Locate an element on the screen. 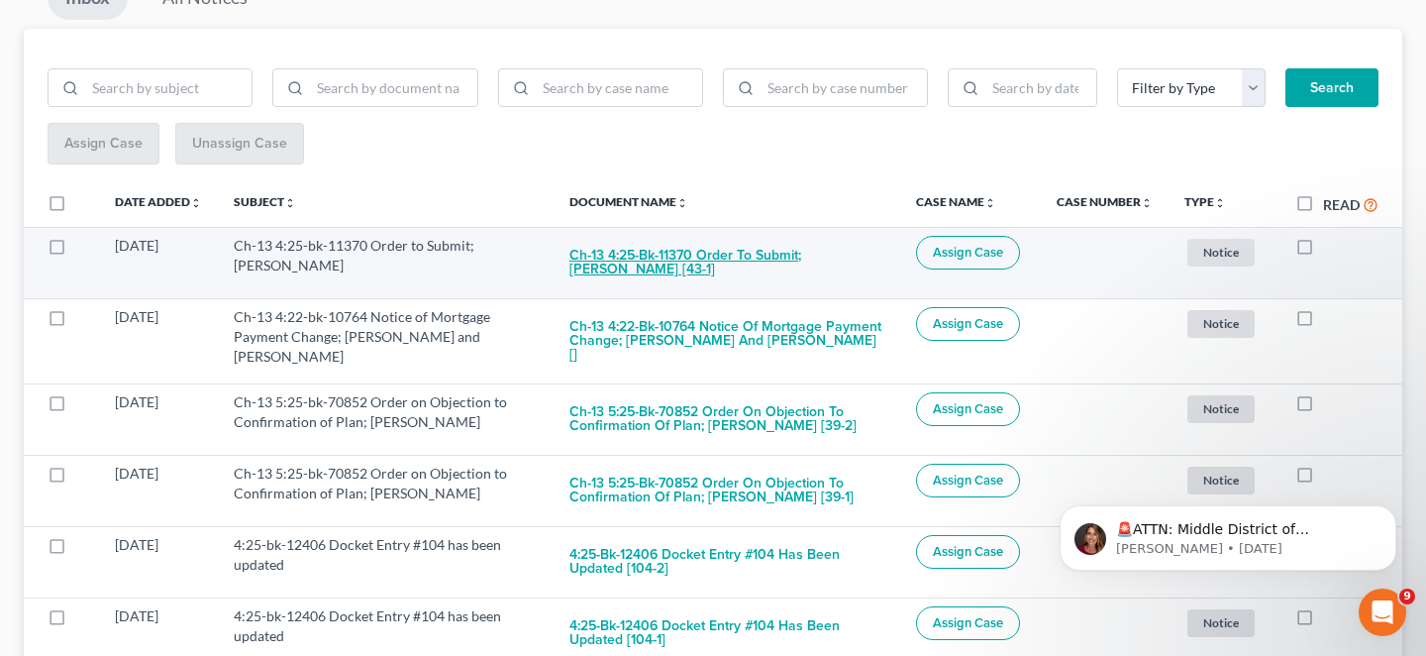 This screenshot has height=656, width=1426. input: Search by subject is located at coordinates (168, 88).